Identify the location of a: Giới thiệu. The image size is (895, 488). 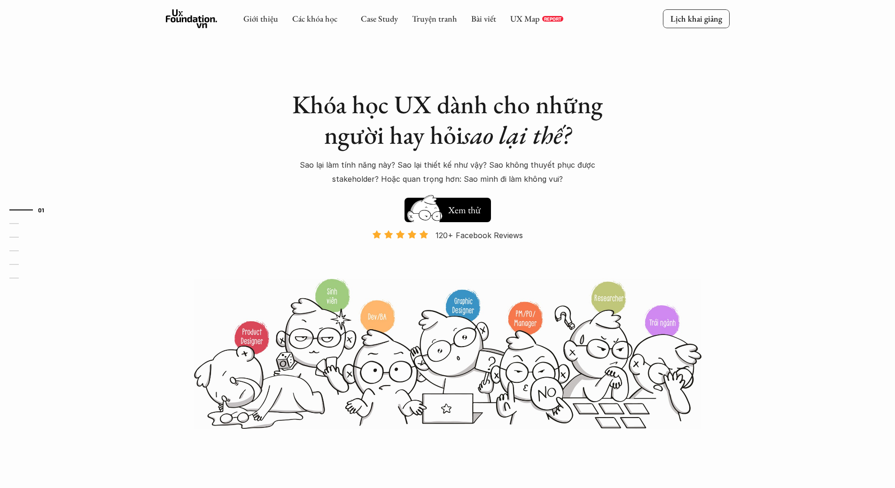
(261, 18).